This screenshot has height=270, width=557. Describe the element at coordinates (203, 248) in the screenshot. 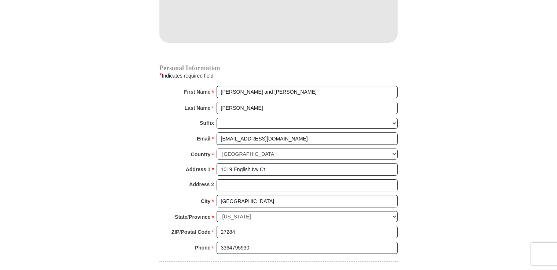

I see `strong: Phone` at that location.